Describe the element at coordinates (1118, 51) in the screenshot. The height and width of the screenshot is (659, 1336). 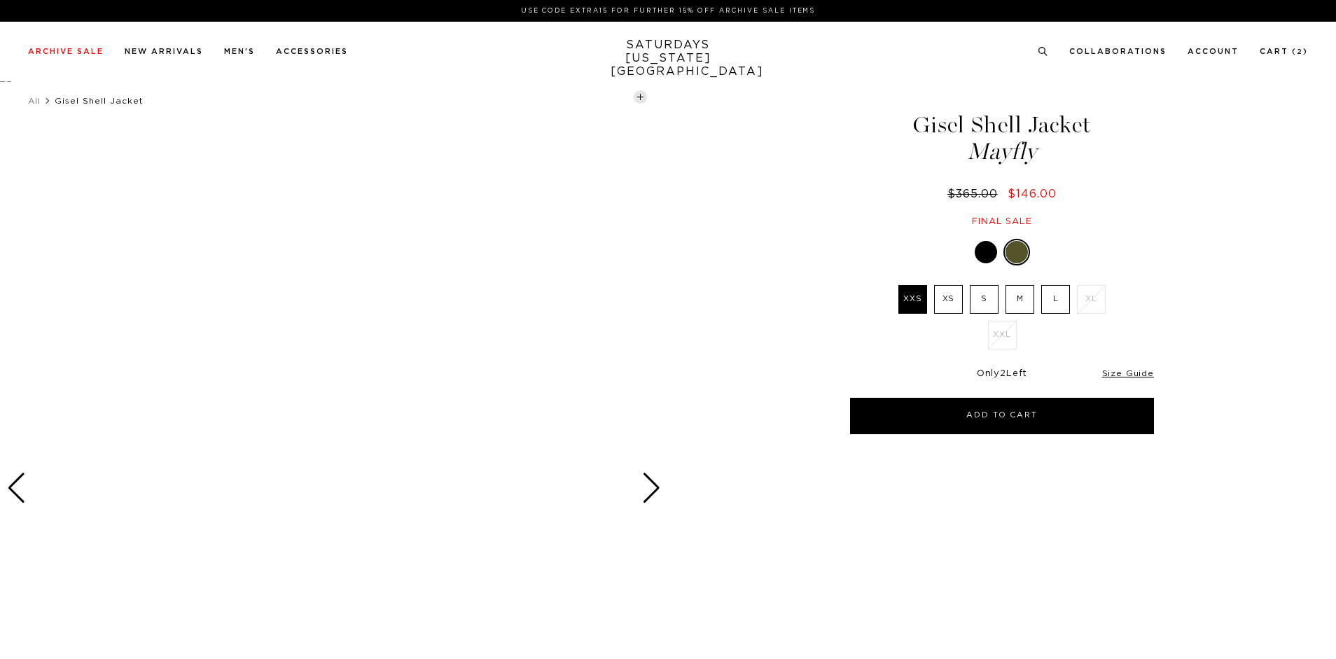
I see `a: Collaborations` at that location.